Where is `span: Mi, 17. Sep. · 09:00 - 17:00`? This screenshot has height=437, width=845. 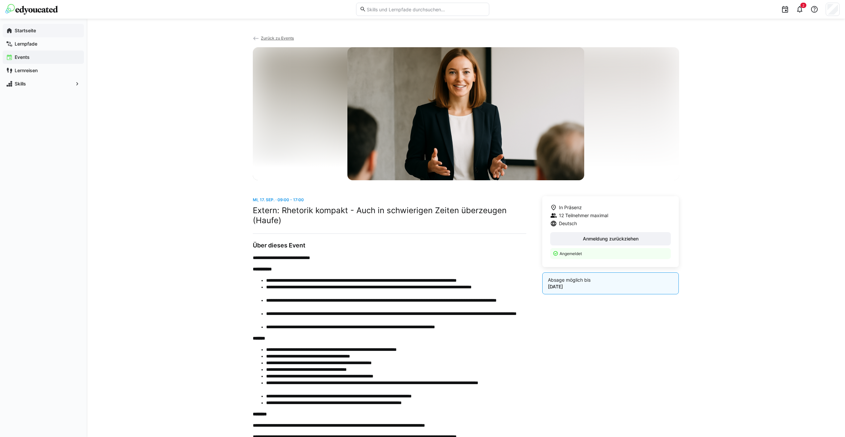
span: Mi, 17. Sep. · 09:00 - 17:00 is located at coordinates (278, 200).